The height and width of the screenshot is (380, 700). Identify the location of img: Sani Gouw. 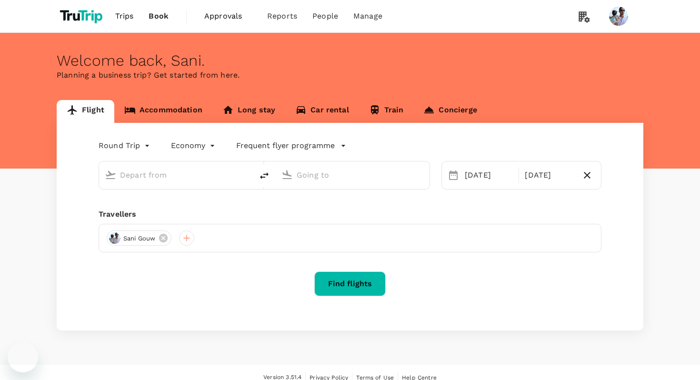
(618, 16).